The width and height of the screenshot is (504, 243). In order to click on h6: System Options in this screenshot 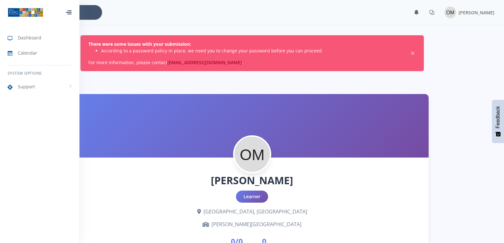, I will do `click(39, 74)`.